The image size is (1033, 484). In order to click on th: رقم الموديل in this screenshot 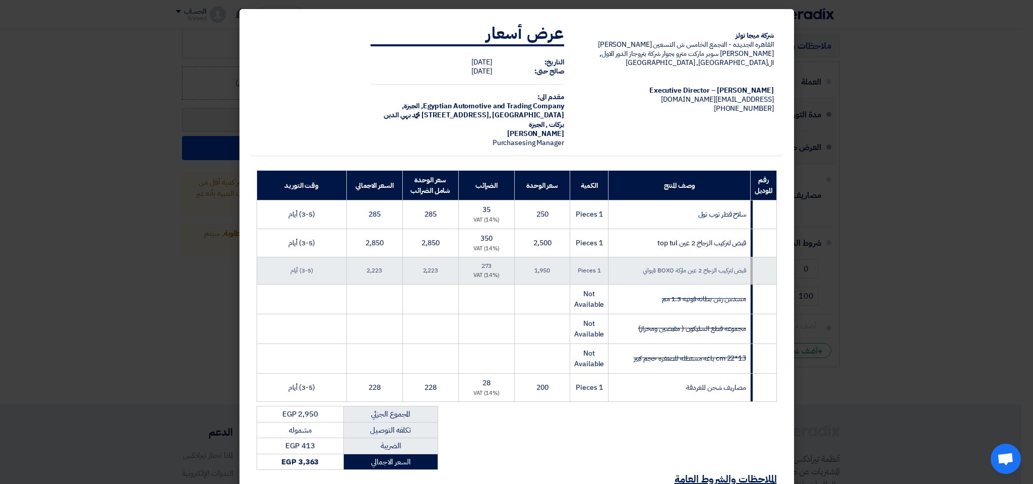, I will do `click(763, 186)`.